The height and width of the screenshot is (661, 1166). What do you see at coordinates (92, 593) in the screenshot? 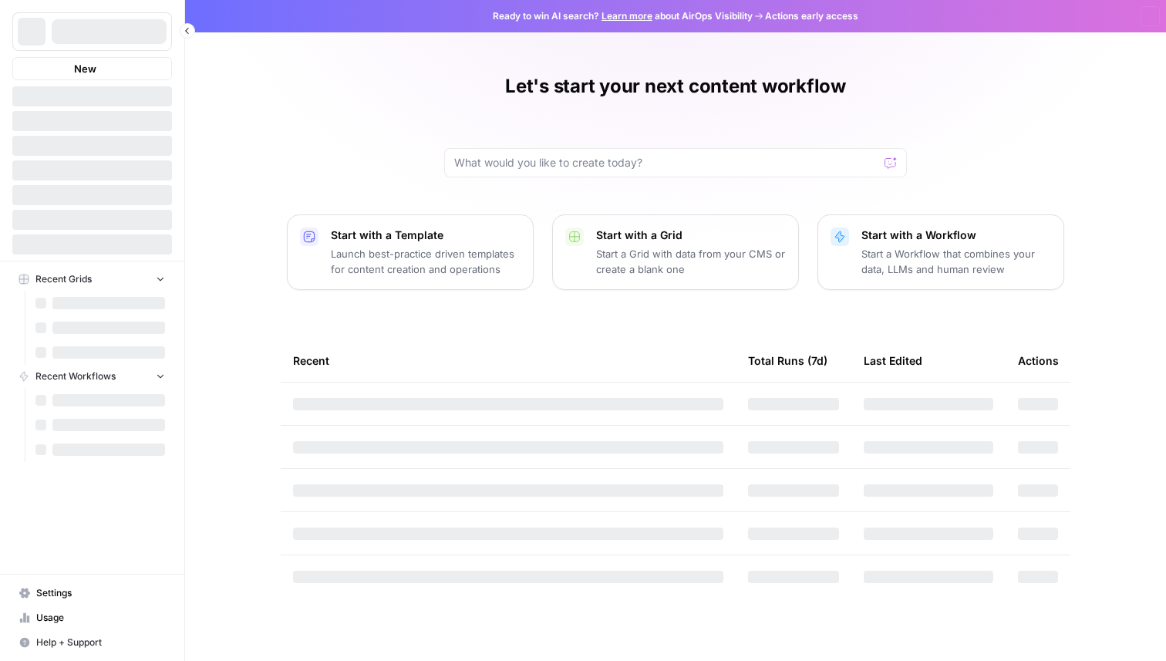
I see `a: Settings` at bounding box center [92, 593].